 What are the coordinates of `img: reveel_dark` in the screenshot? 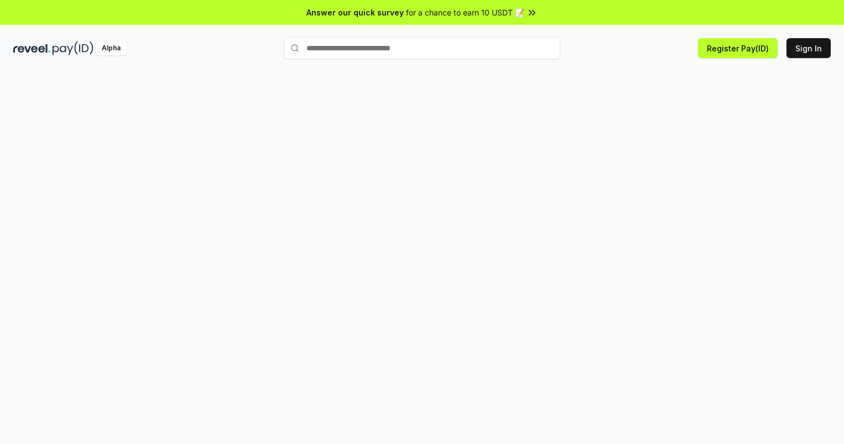 It's located at (32, 48).